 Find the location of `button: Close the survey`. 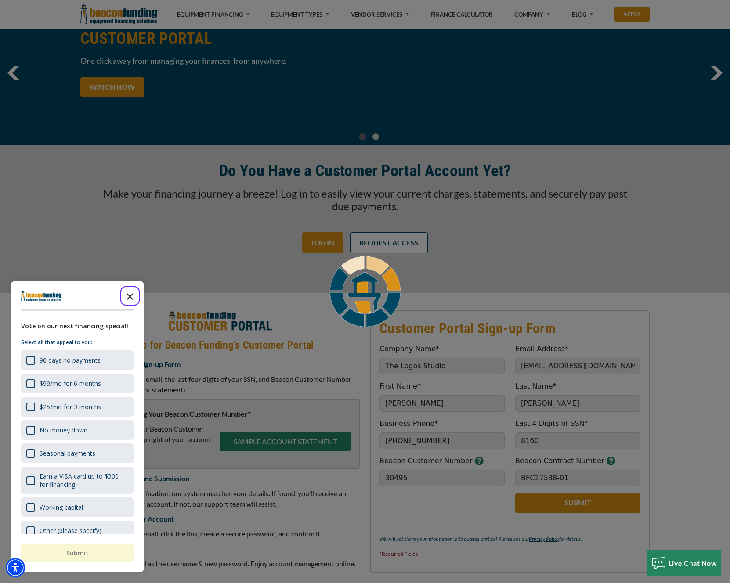

button: Close the survey is located at coordinates (130, 296).